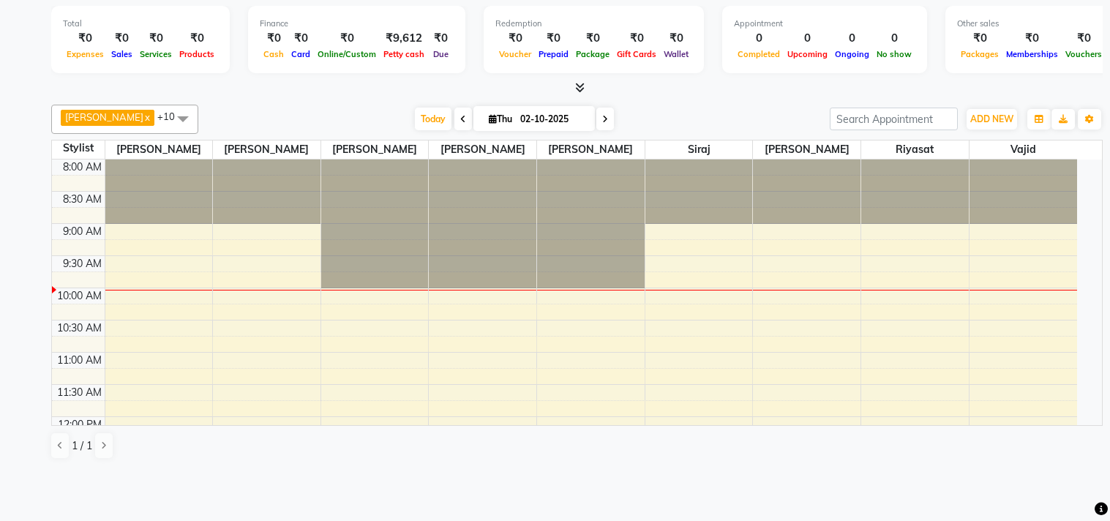  What do you see at coordinates (894, 54) in the screenshot?
I see `span: No show` at bounding box center [894, 54].